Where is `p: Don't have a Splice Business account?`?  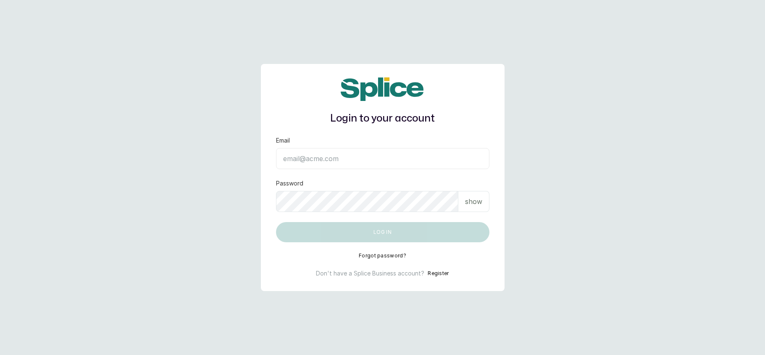
p: Don't have a Splice Business account? is located at coordinates (370, 273).